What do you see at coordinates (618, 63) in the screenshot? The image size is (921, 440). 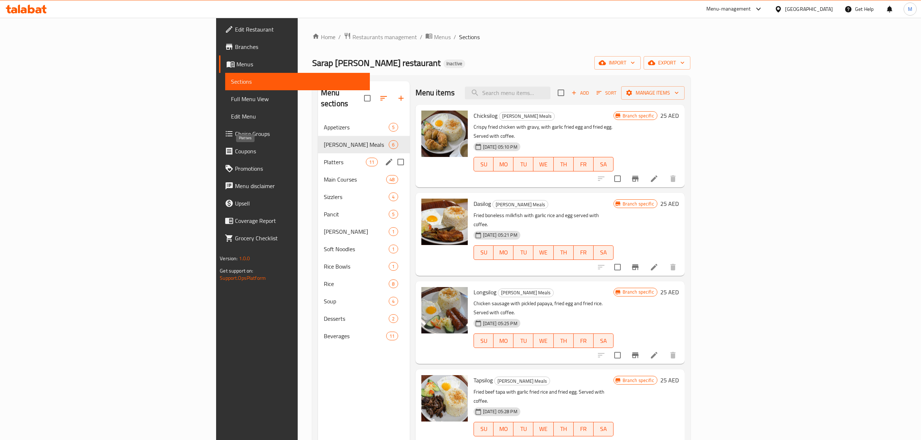 I see `button: import` at bounding box center [618, 63].